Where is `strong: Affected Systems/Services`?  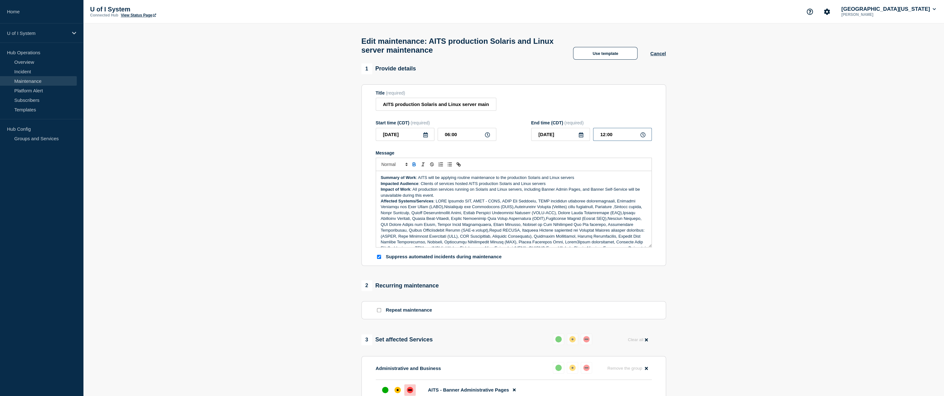 strong: Affected Systems/Services is located at coordinates (407, 201).